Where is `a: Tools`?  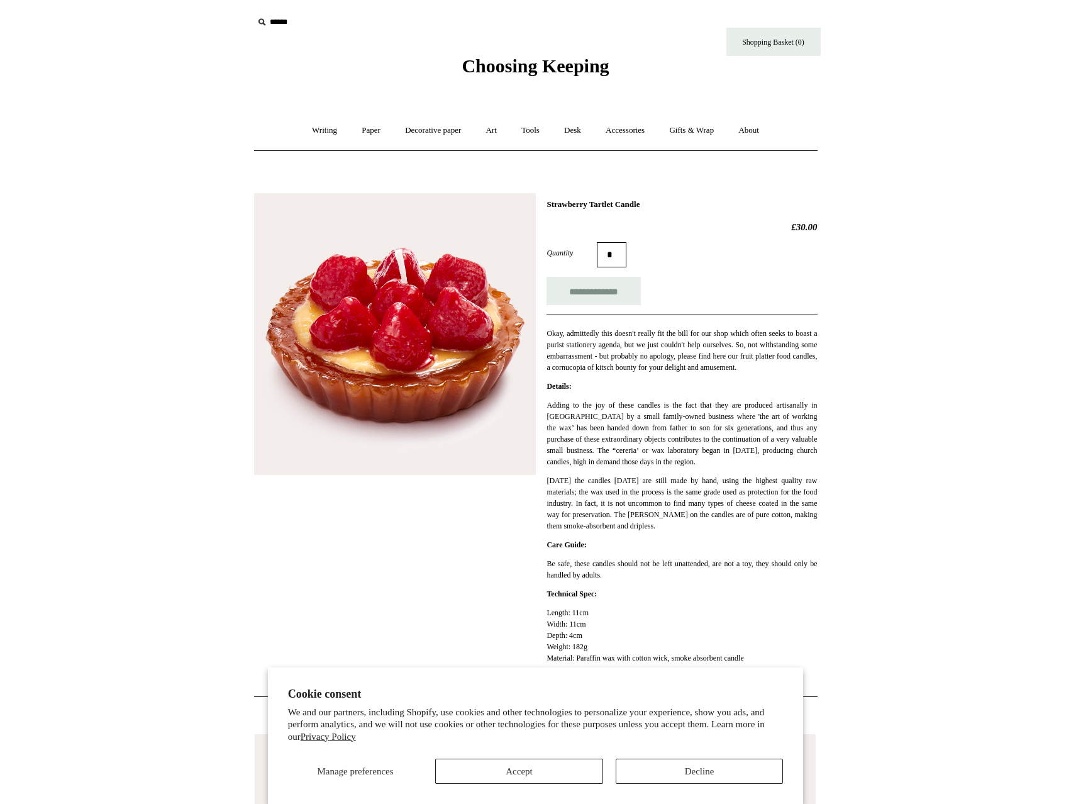 a: Tools is located at coordinates (530, 130).